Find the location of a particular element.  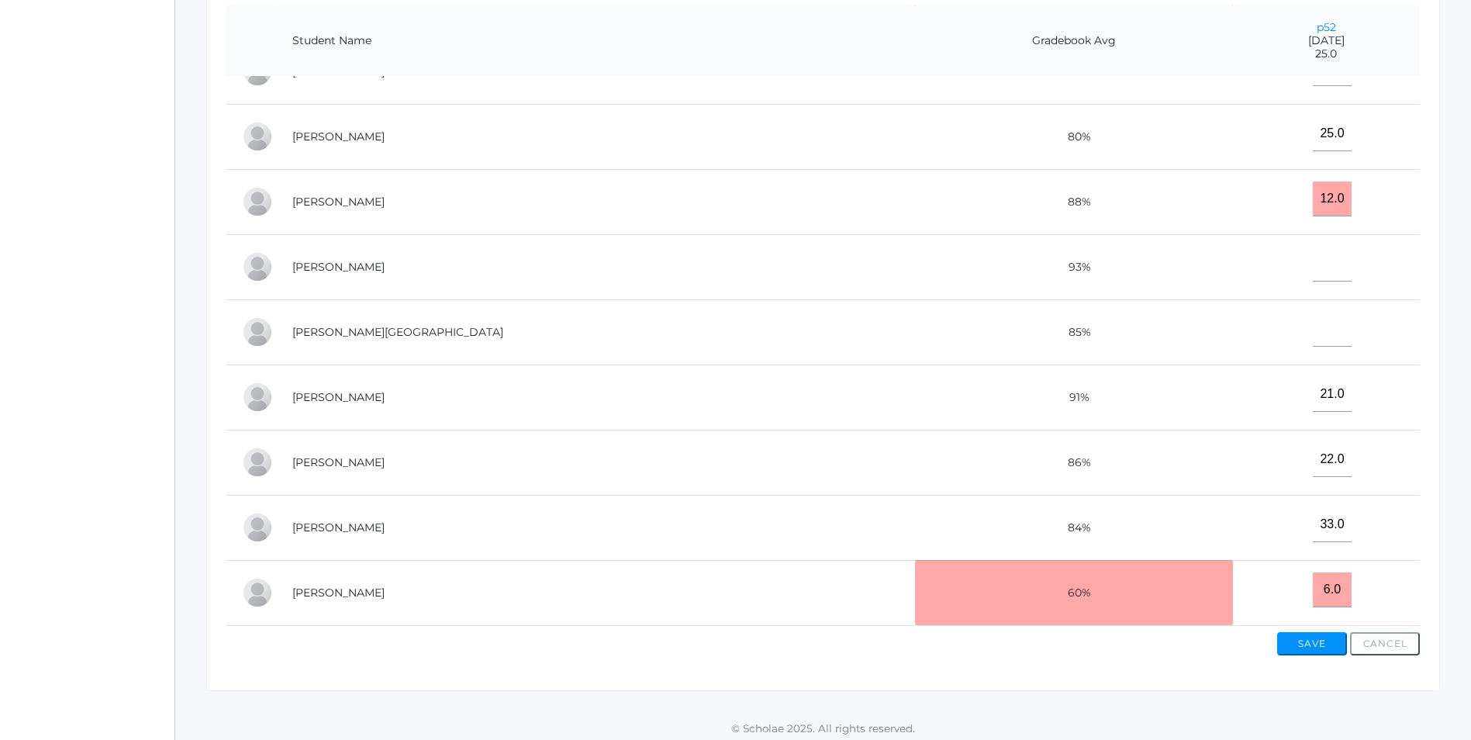

div: Raelyn Hazen is located at coordinates (258, 267).